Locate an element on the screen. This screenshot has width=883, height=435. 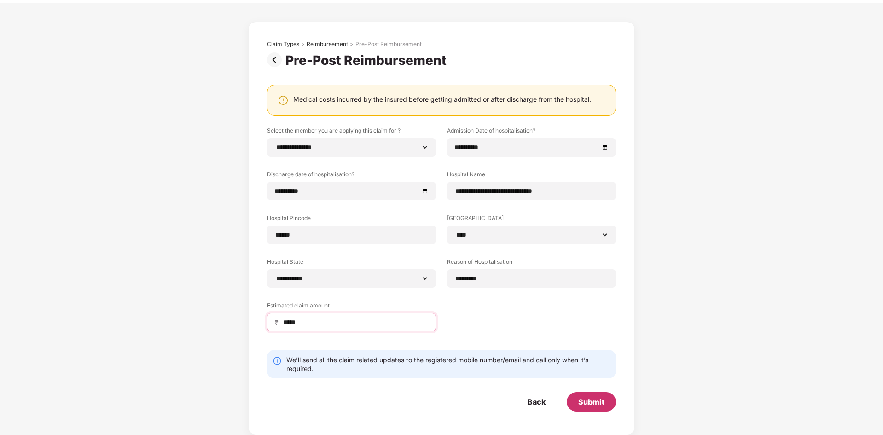
img: svg+xml;base64,PHN2ZyBpZD0iUHJldi0zMngzMiIgeG1sbnM9Imh0dHA6Ly93d3cudzMub3JnLzIwMDAvc3ZnIiB3aWR0aD... is located at coordinates (276, 60).